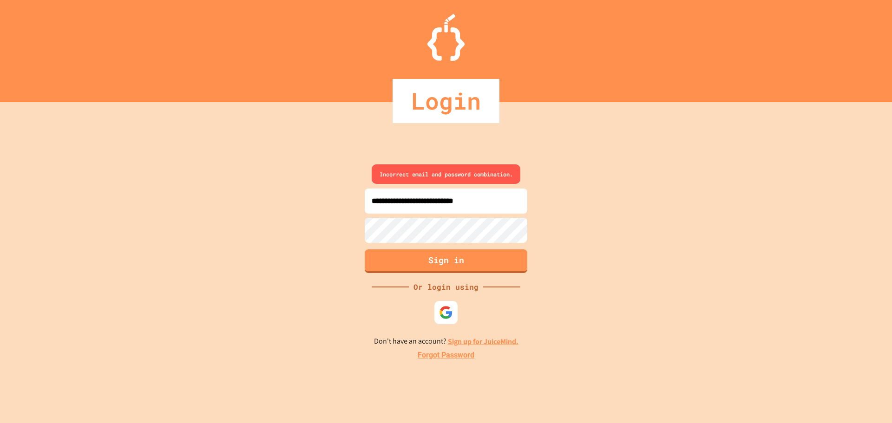 The width and height of the screenshot is (892, 423). Describe the element at coordinates (446, 341) in the screenshot. I see `p: Don't have an account?` at that location.